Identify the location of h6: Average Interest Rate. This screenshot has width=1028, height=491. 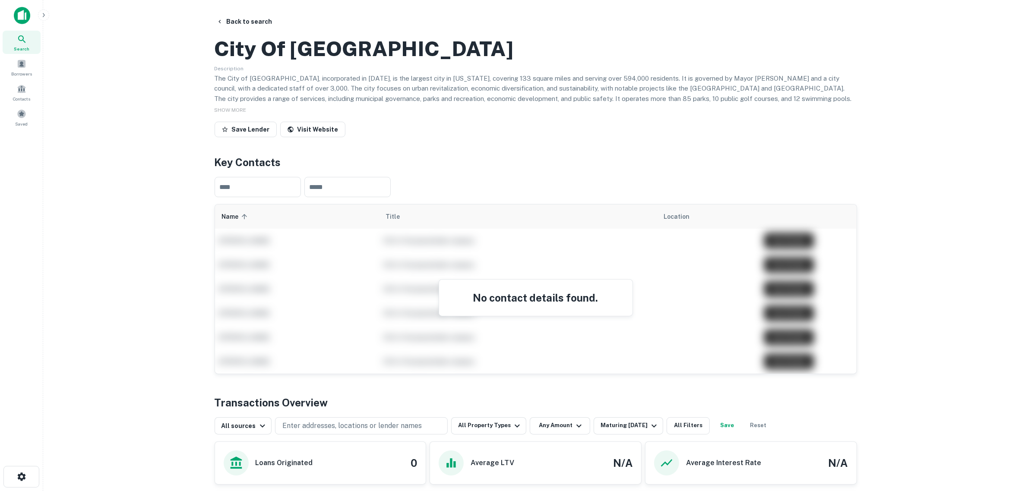
(724, 463).